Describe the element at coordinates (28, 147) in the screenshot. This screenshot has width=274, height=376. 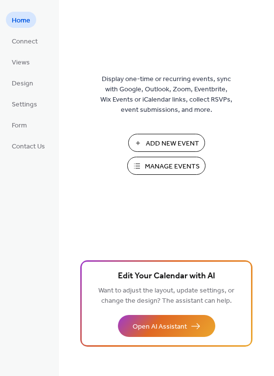
I see `span: Contact Us` at that location.